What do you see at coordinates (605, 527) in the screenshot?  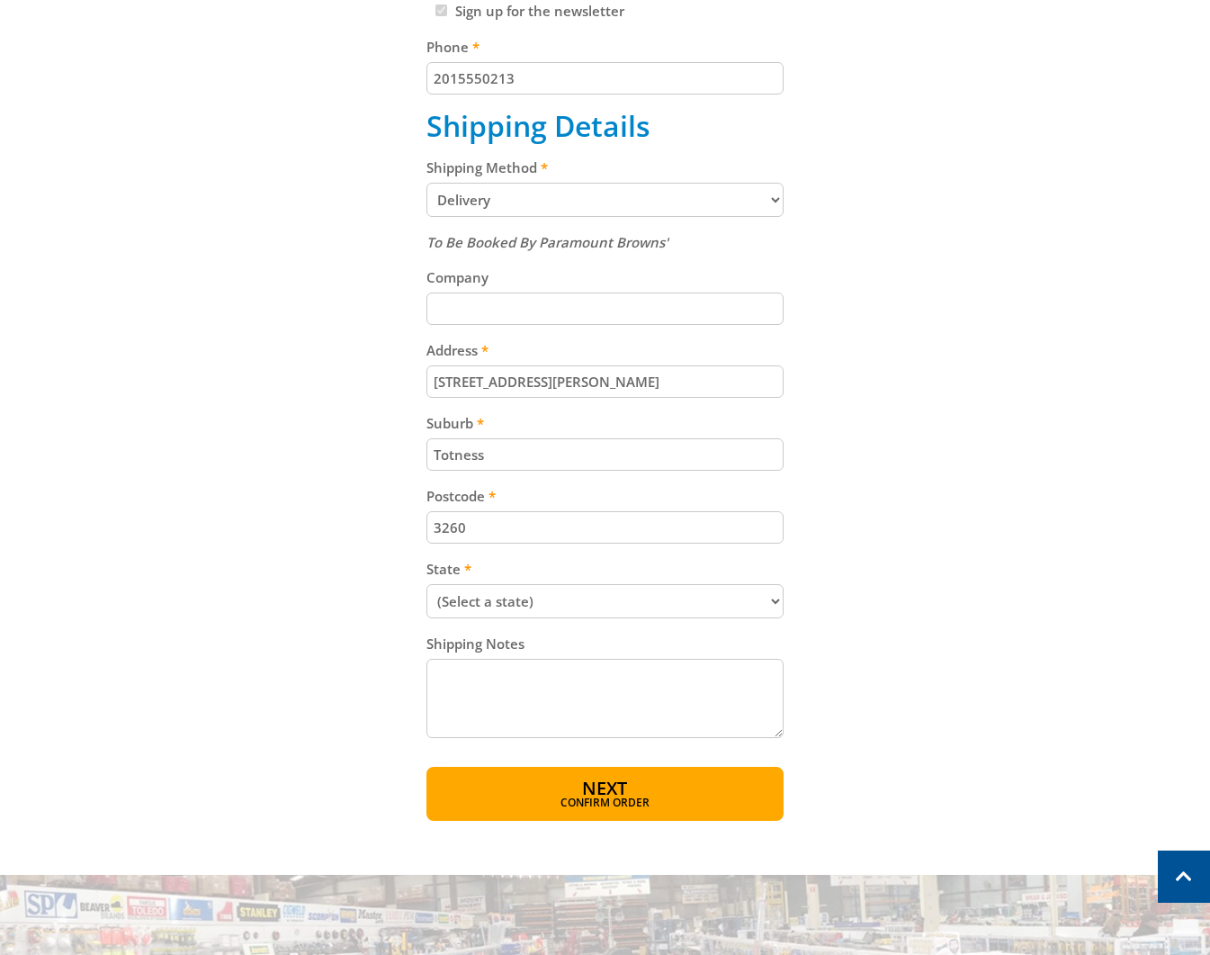 I see `input: Please enter your postcode.` at bounding box center [605, 527].